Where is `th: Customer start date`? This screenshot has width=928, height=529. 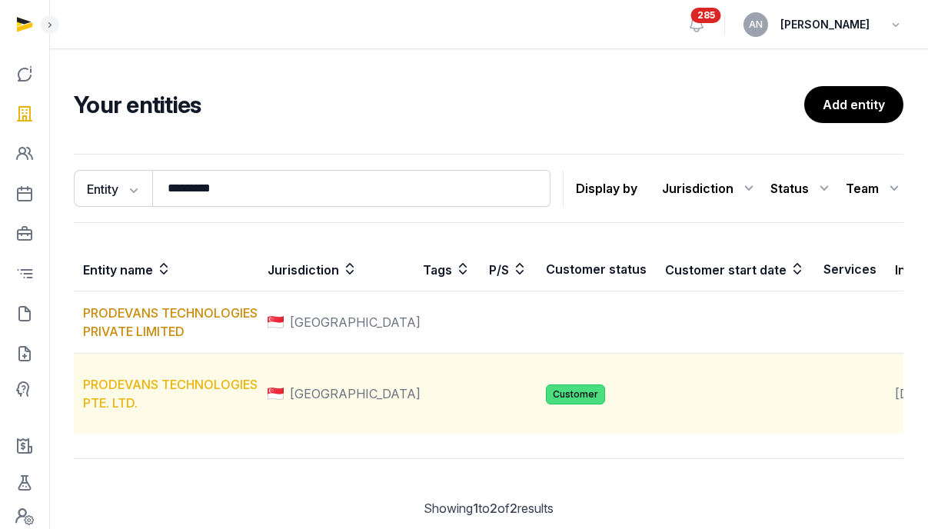
th: Customer start date is located at coordinates (735, 269).